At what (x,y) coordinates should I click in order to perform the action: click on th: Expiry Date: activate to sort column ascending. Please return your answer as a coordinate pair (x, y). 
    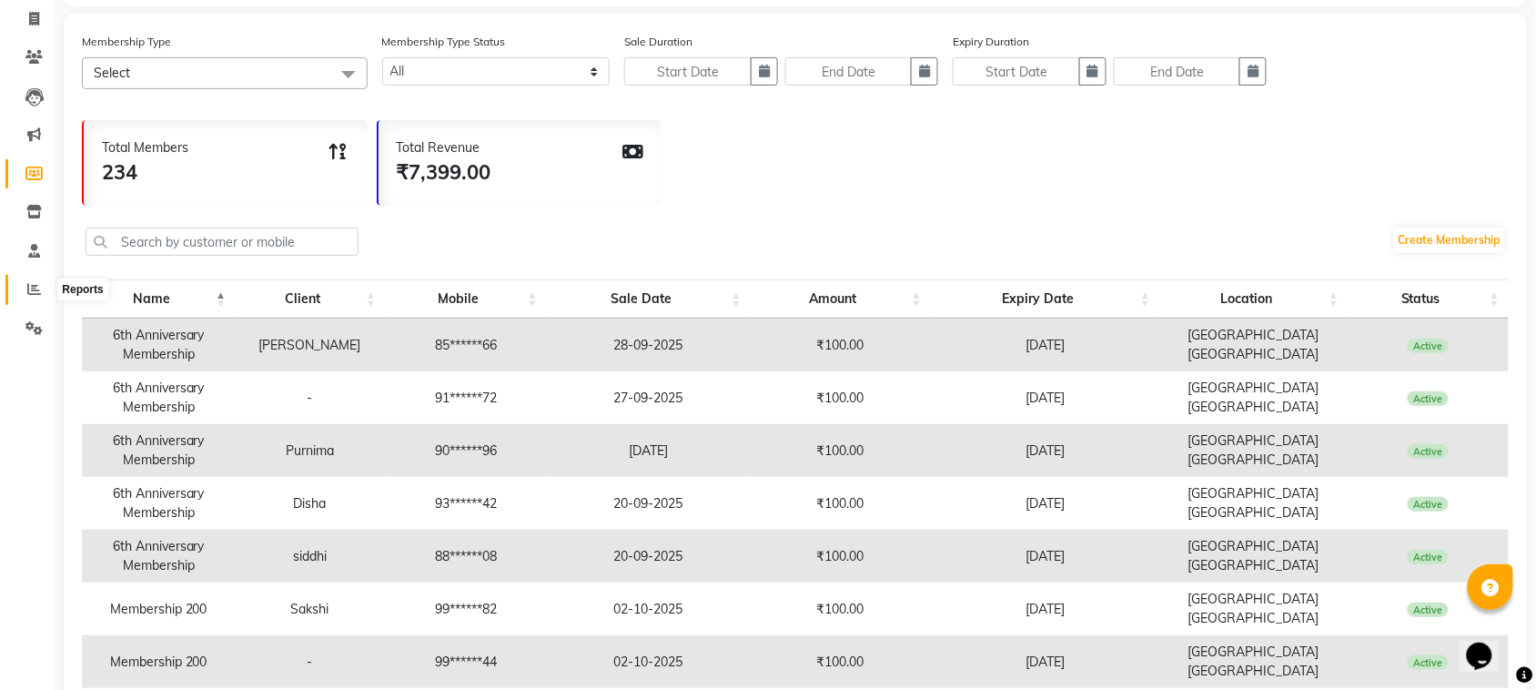
    Looking at the image, I should click on (1045, 298).